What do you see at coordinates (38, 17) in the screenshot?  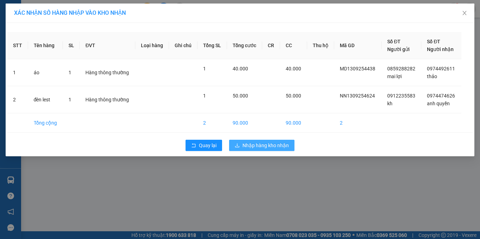 I see `strong: CHUYỂN PHÁT NHANH AN PHÚ QUÝ` at bounding box center [38, 17].